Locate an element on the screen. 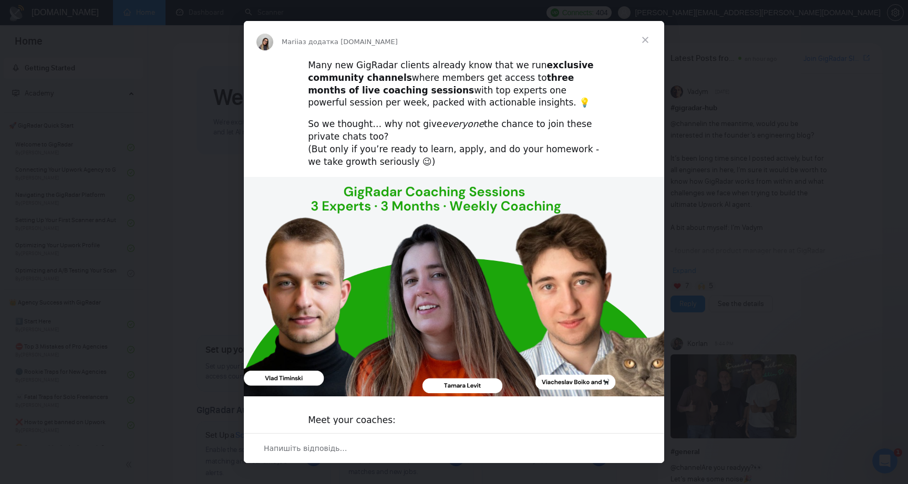 This screenshot has width=908, height=484. b: three months of live coaching sessions is located at coordinates (441, 84).